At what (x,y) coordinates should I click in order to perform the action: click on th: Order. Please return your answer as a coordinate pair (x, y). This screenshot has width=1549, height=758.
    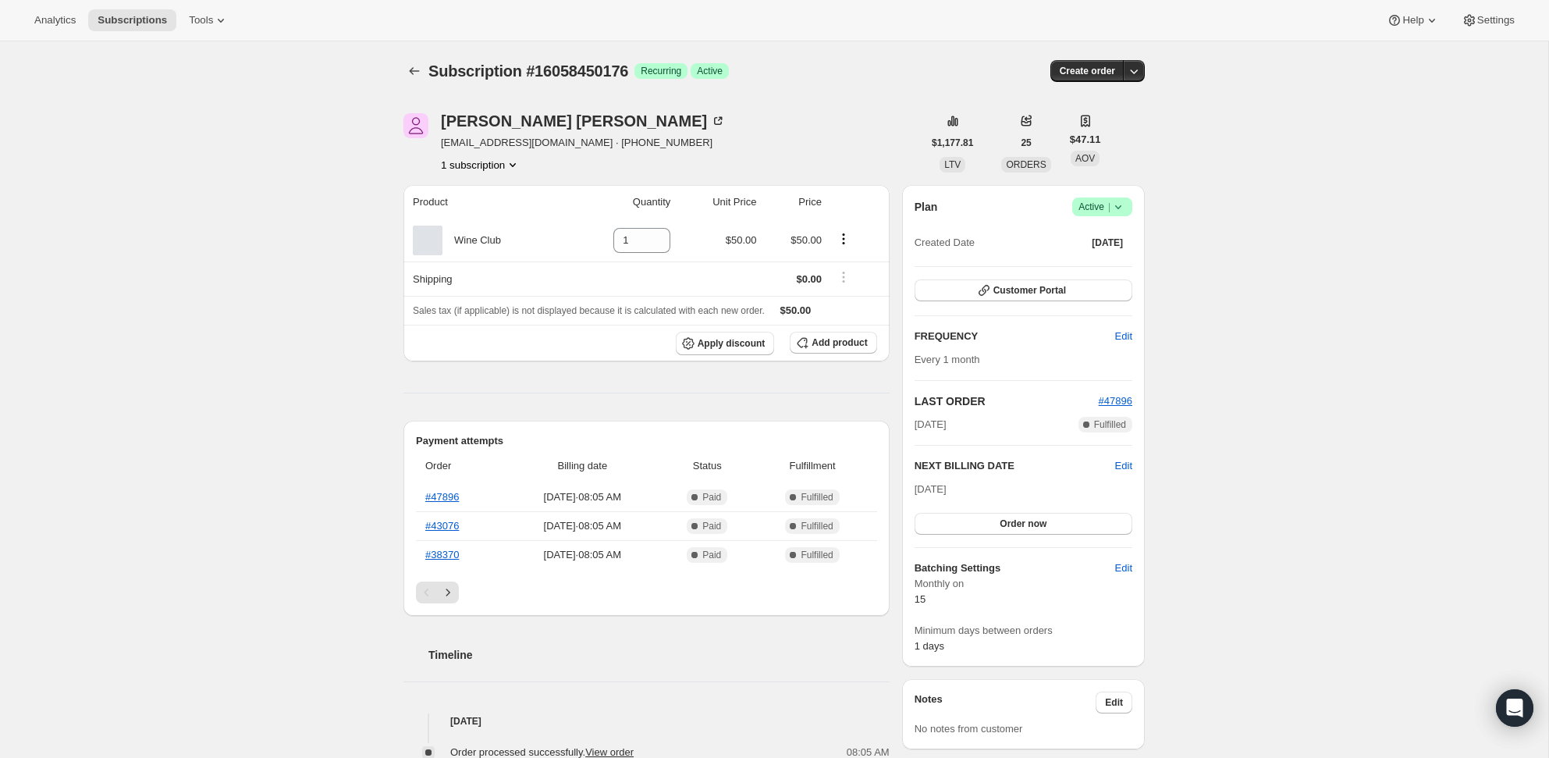
    Looking at the image, I should click on (460, 466).